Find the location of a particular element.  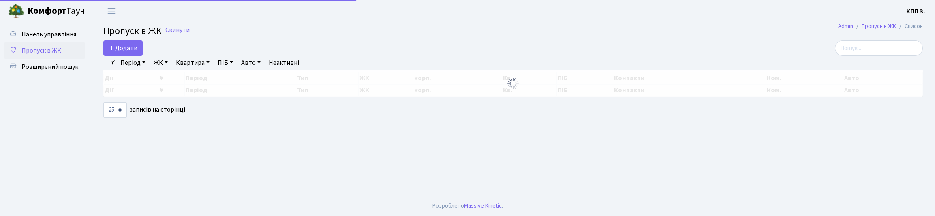

b: Комфорт is located at coordinates (47, 11).